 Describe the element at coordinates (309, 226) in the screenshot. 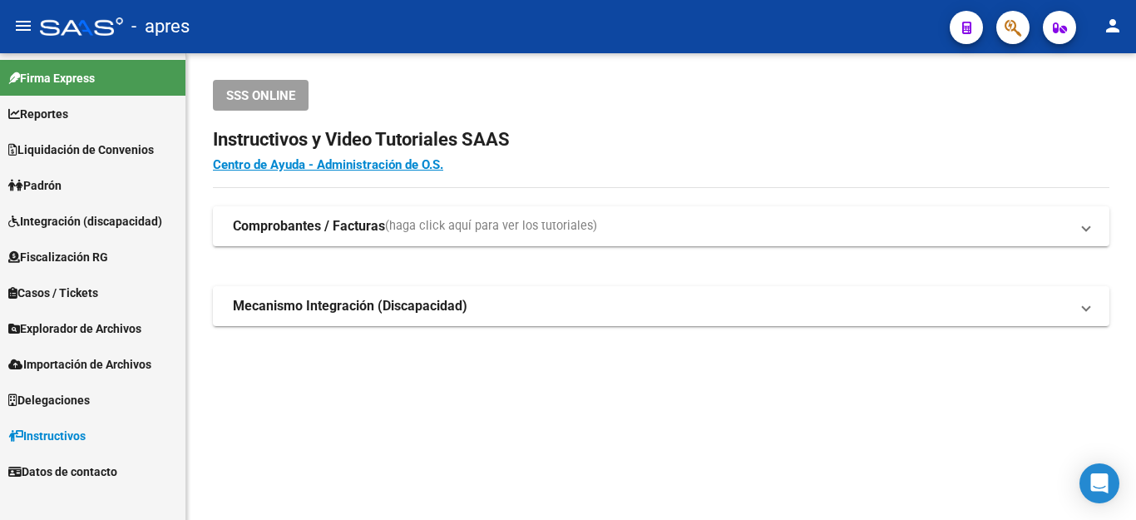

I see `strong: Comprobantes / Facturas` at that location.